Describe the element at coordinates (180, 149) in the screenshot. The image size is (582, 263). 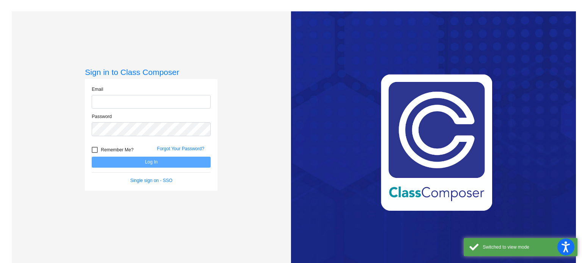
I see `a: Forgot Your Password?` at that location.